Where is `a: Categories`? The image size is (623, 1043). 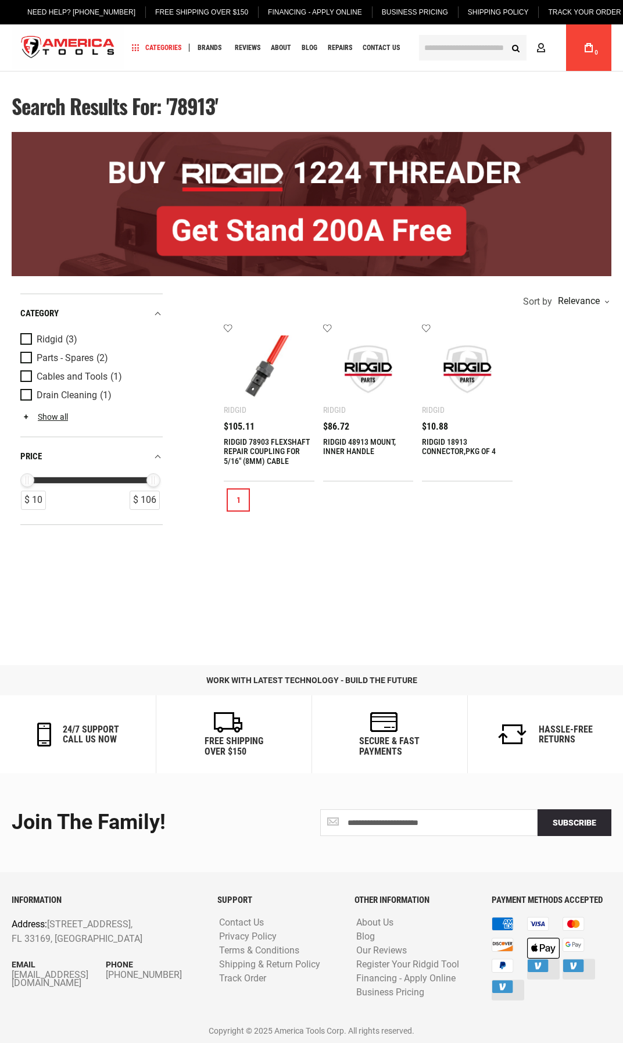 a: Categories is located at coordinates (156, 48).